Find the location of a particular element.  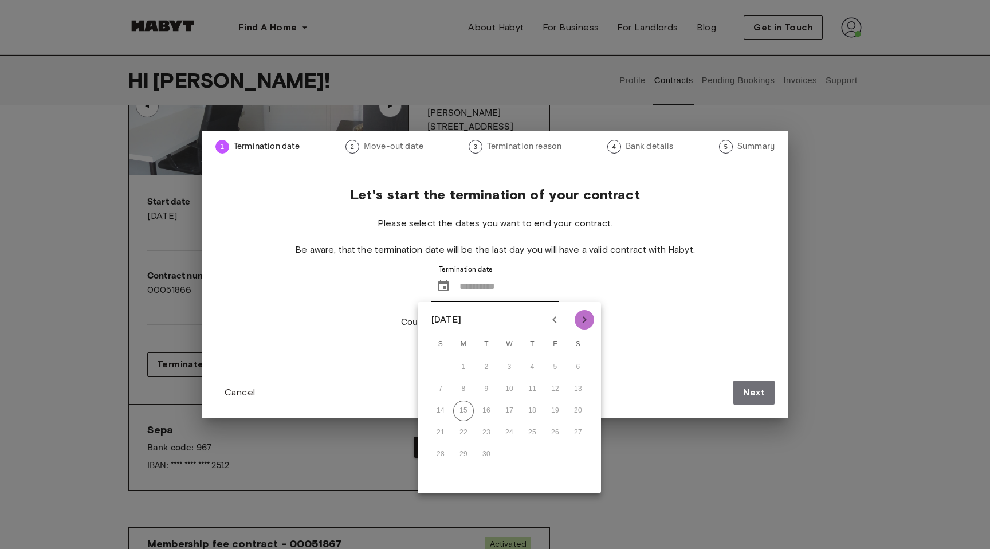

span: Bank details is located at coordinates (649, 146).